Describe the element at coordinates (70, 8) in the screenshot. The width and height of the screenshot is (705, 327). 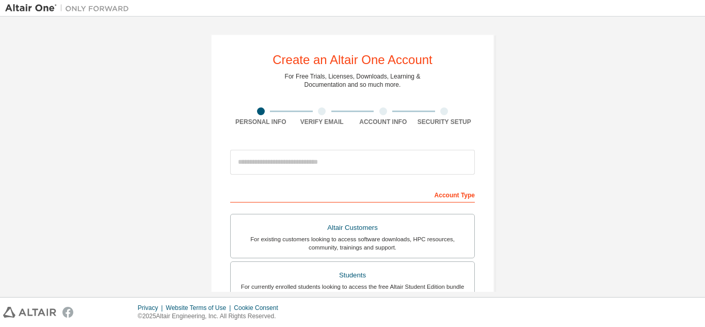
I see `img: Altair One` at that location.